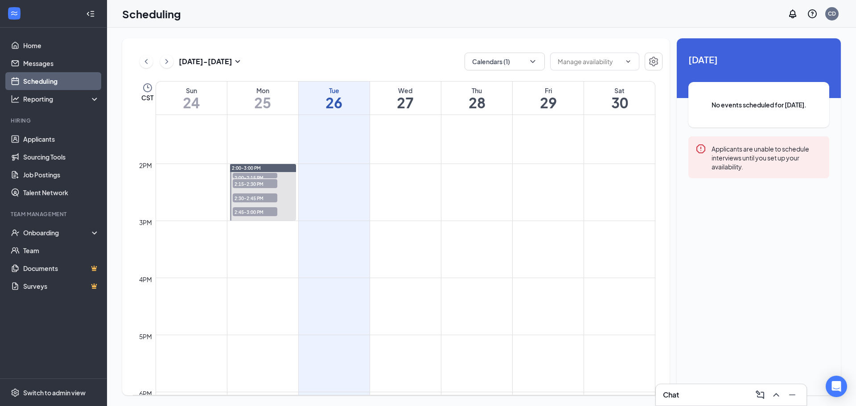 This screenshot has width=856, height=406. I want to click on h1: 24, so click(191, 103).